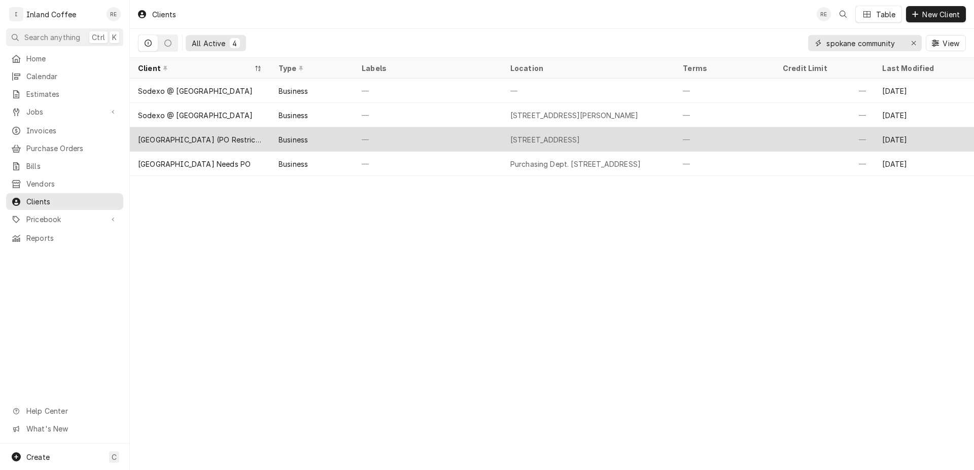 The width and height of the screenshot is (974, 470). I want to click on a: Home, so click(64, 58).